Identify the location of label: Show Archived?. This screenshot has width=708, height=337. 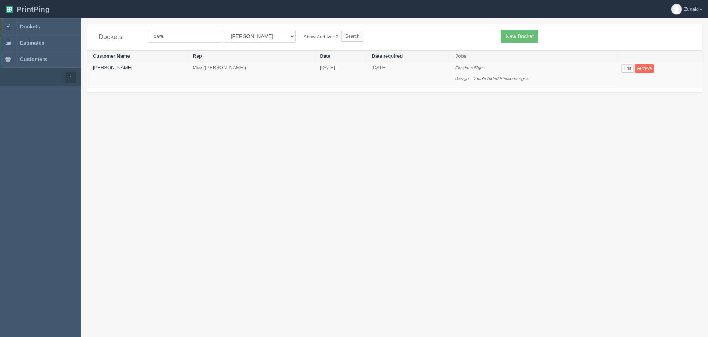
(318, 36).